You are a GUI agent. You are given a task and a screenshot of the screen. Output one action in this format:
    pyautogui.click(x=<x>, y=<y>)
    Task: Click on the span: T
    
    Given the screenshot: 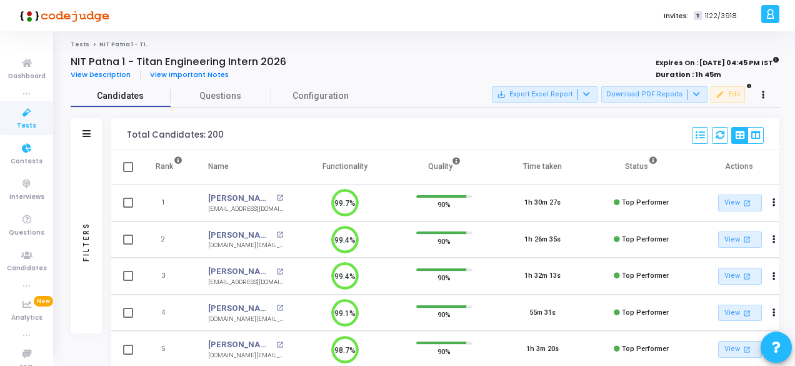 What is the action you would take?
    pyautogui.click(x=698, y=16)
    